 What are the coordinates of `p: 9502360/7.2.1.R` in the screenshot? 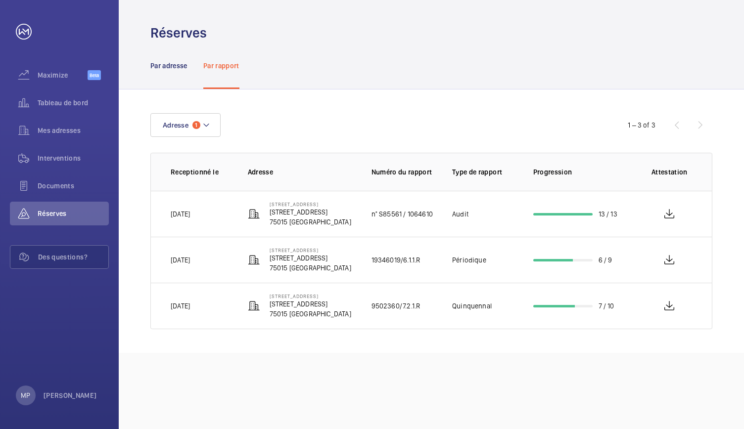 It's located at (396, 306).